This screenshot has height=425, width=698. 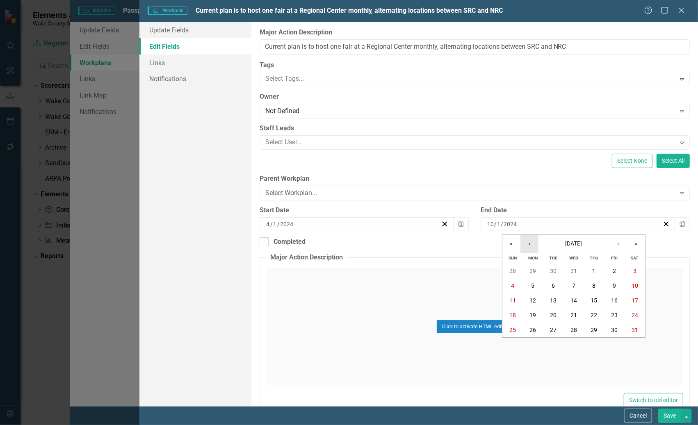 I want to click on button: Switch to old editor, so click(x=653, y=400).